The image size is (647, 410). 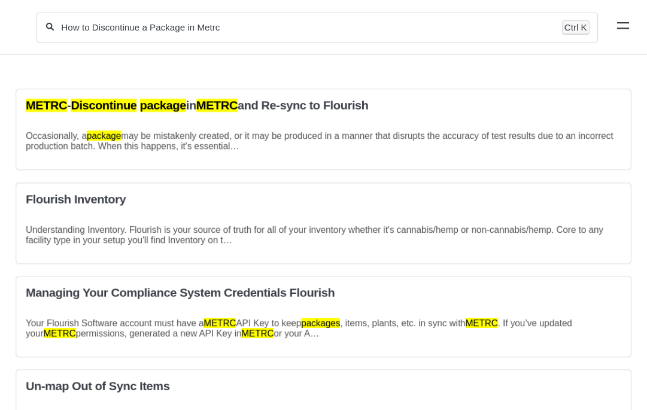 I want to click on a: Managing Your Compliance System Credentials Flourish article card, so click(x=323, y=316).